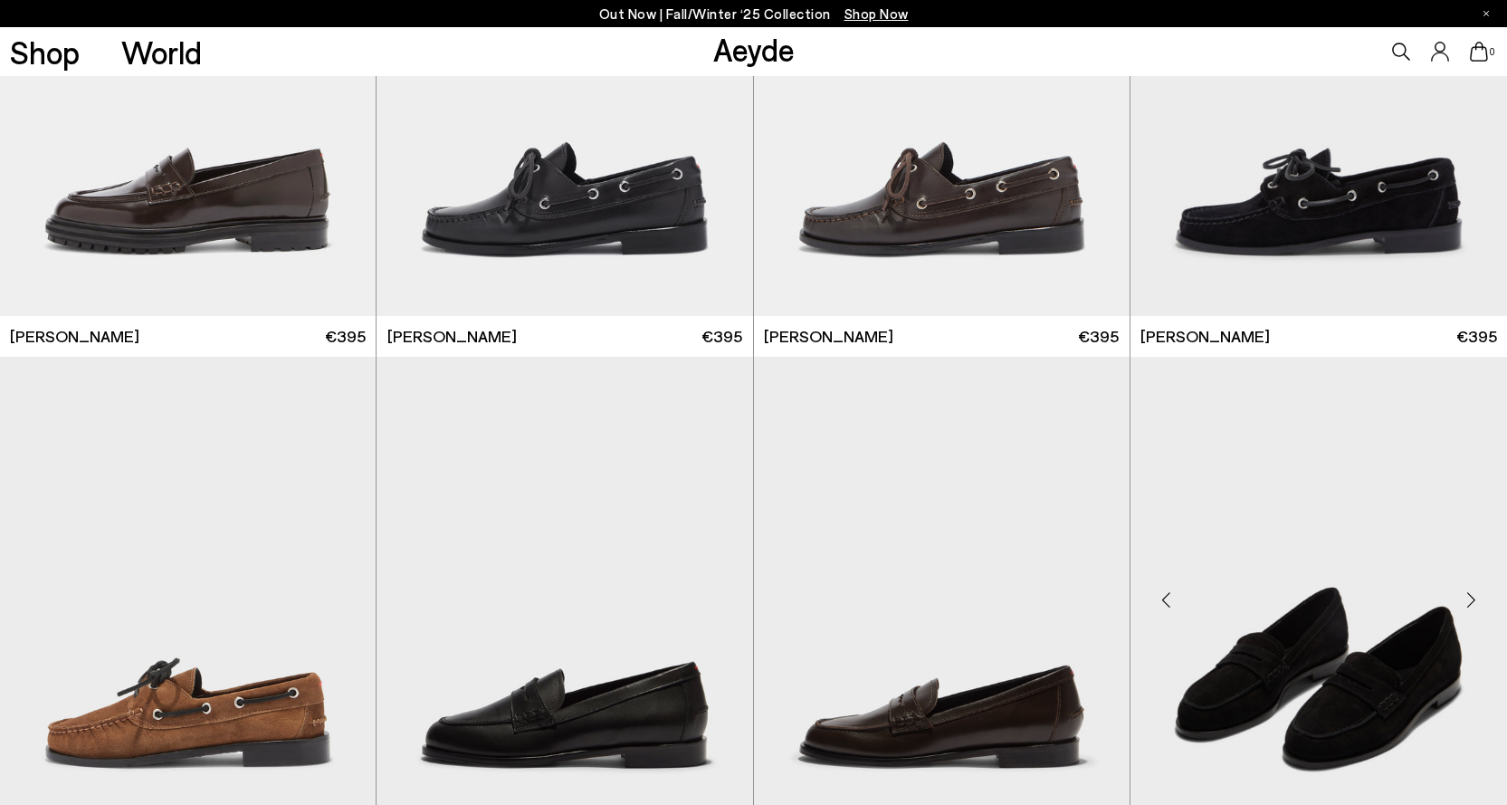 This screenshot has height=805, width=1507. I want to click on p: Out Now | Fall/Winter ‘25 Collection, so click(754, 14).